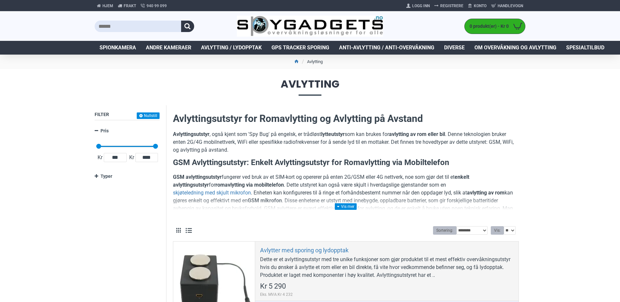 This screenshot has height=302, width=620. What do you see at coordinates (118, 48) in the screenshot?
I see `span: Spionkamera` at bounding box center [118, 48].